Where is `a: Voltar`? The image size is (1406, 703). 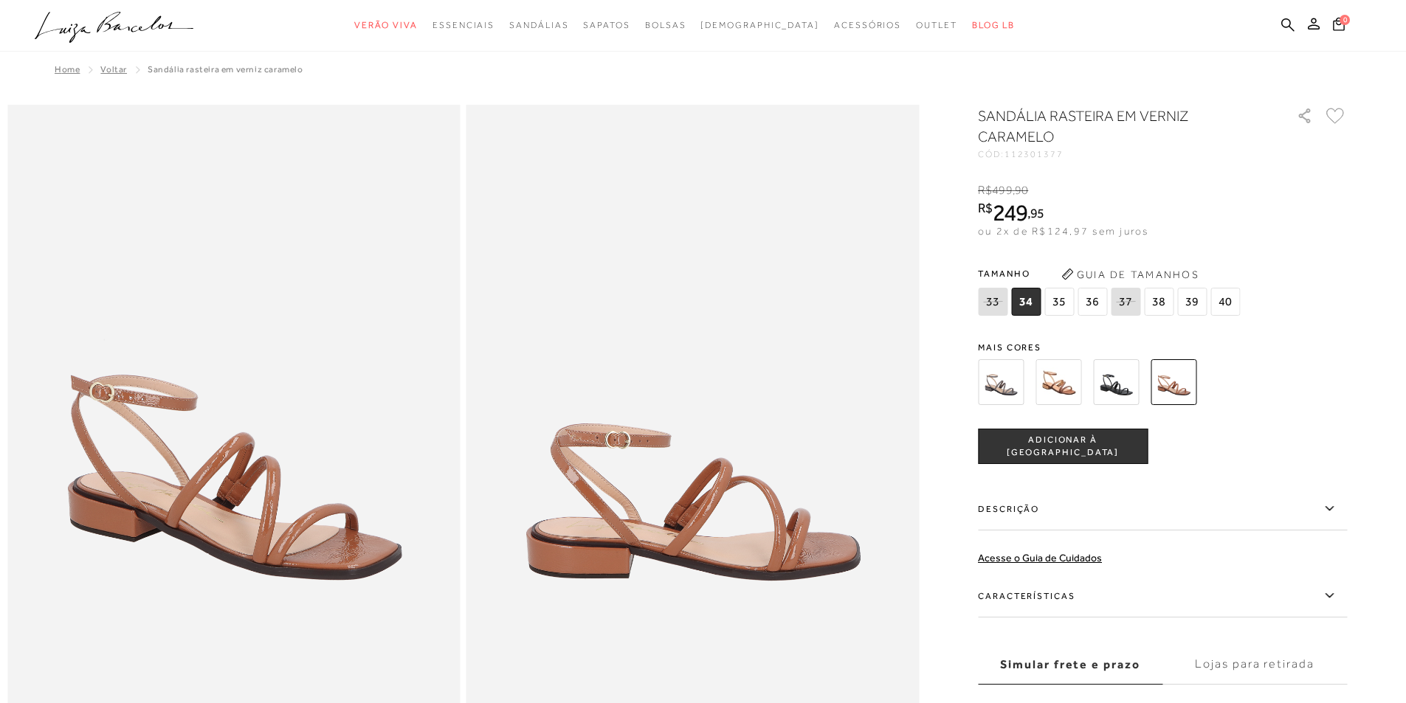
a: Voltar is located at coordinates (114, 69).